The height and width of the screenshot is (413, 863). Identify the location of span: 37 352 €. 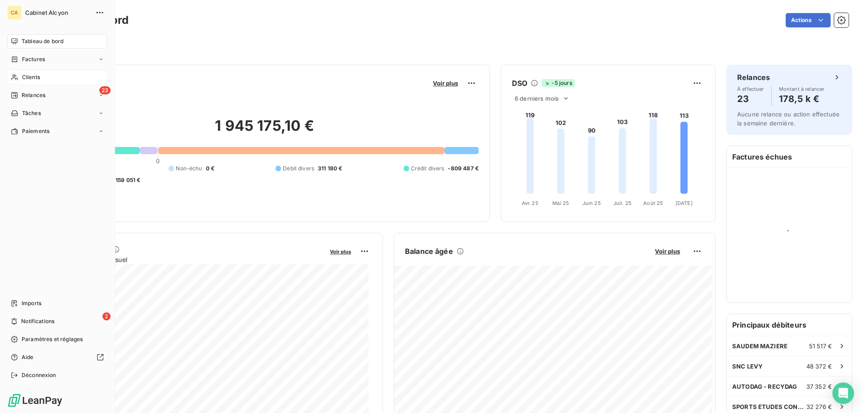
(819, 387).